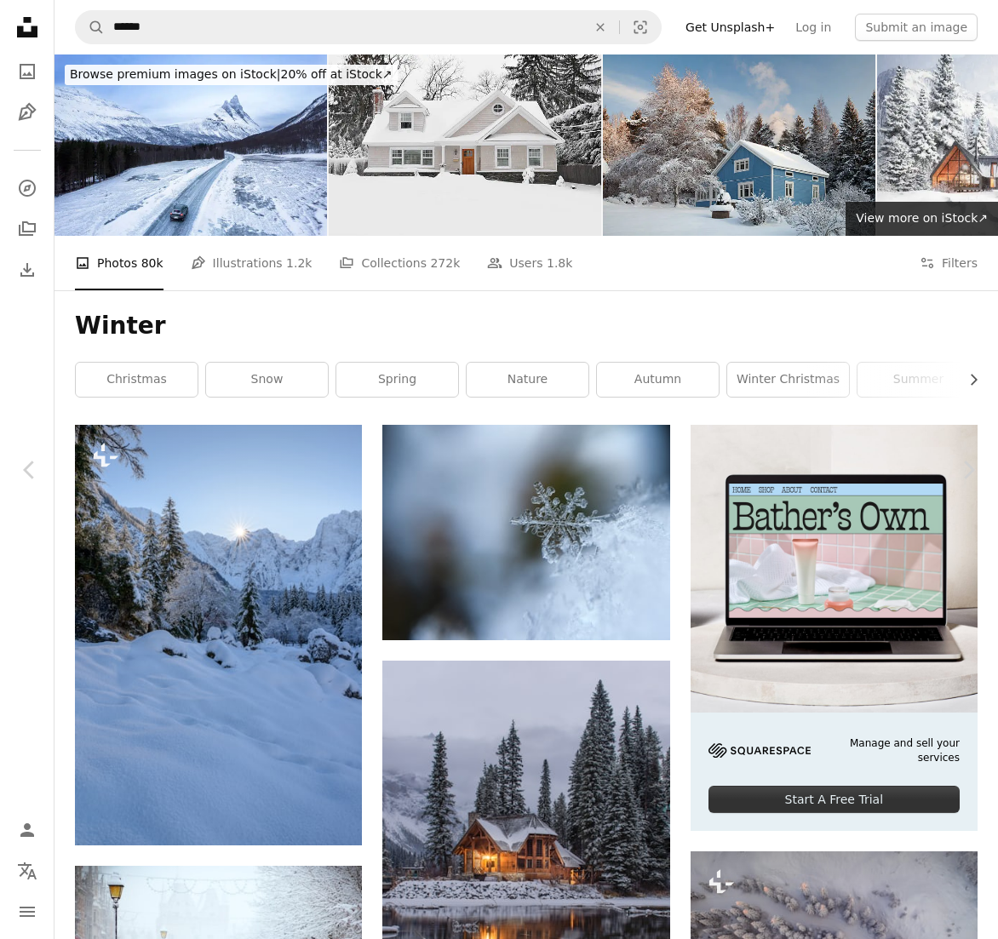 Image resolution: width=998 pixels, height=939 pixels. What do you see at coordinates (739, 145) in the screenshot?
I see `img: House of Winter` at bounding box center [739, 145].